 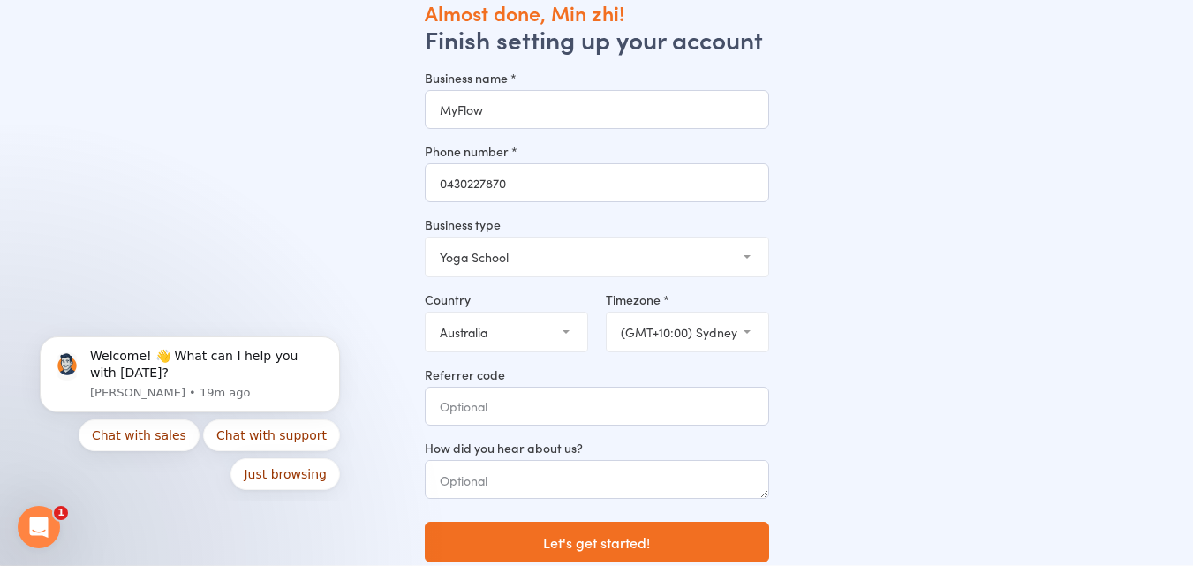 What do you see at coordinates (177, 134) in the screenshot?
I see `div: Quick reply options` at bounding box center [177, 134].